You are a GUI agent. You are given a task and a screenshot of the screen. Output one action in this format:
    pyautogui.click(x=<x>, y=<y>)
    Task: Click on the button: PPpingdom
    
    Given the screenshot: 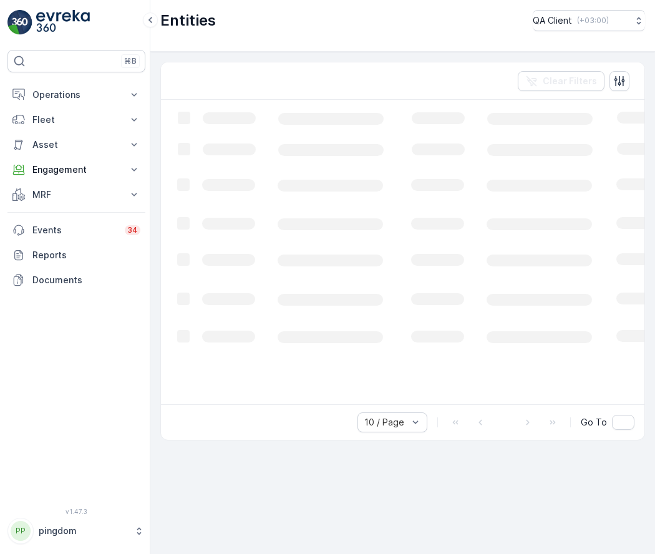 What is the action you would take?
    pyautogui.click(x=76, y=531)
    